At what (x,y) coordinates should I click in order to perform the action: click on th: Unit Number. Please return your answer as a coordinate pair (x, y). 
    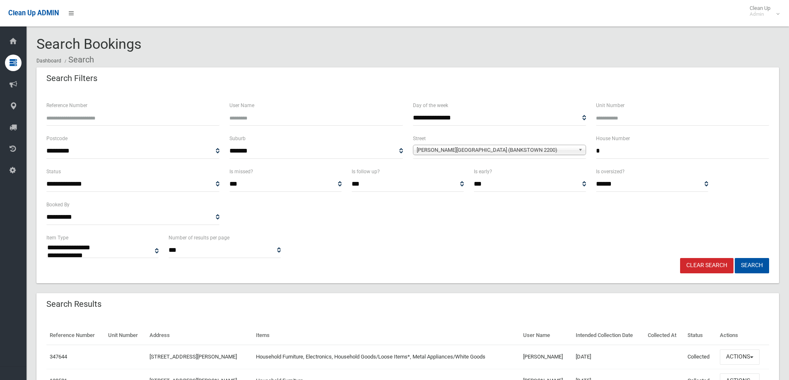
    Looking at the image, I should click on (125, 336).